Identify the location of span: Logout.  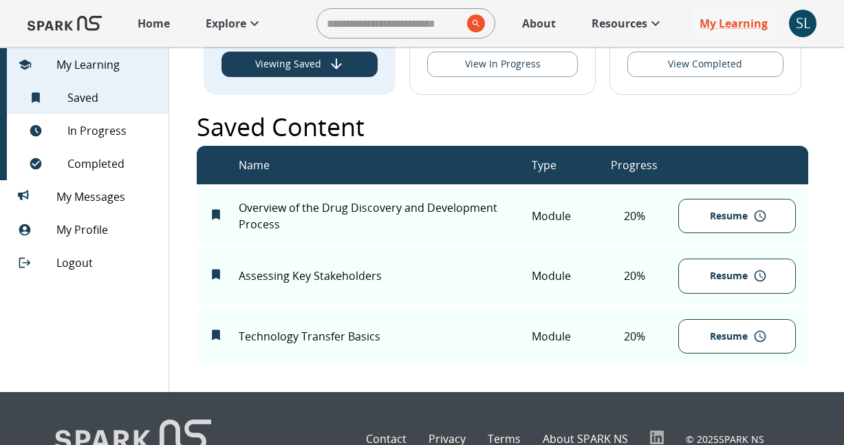
(107, 263).